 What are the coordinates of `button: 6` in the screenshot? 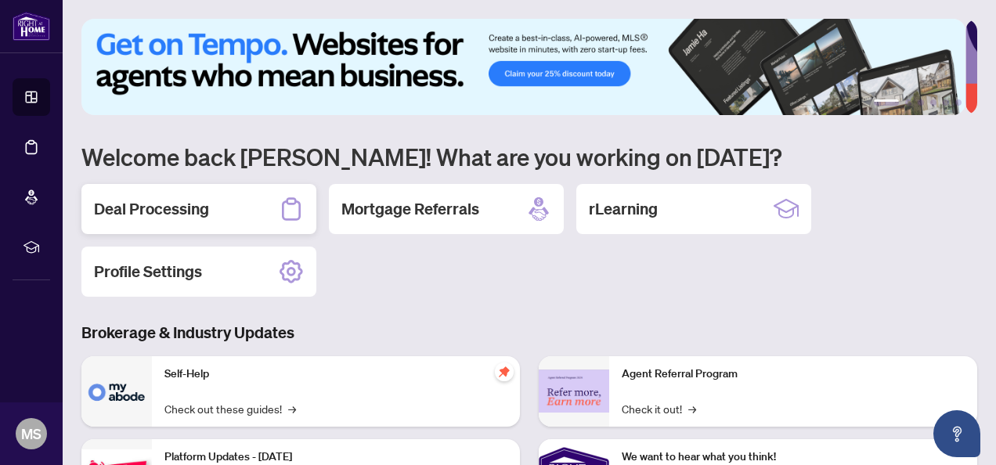 It's located at (958, 103).